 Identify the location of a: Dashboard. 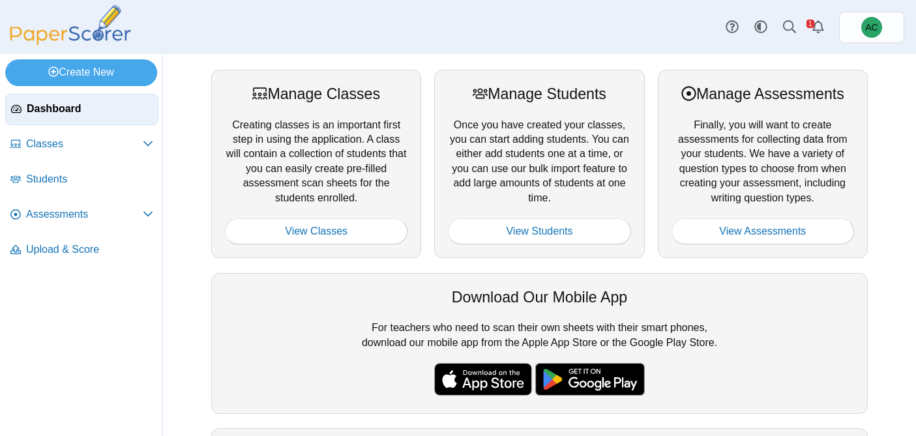
(82, 110).